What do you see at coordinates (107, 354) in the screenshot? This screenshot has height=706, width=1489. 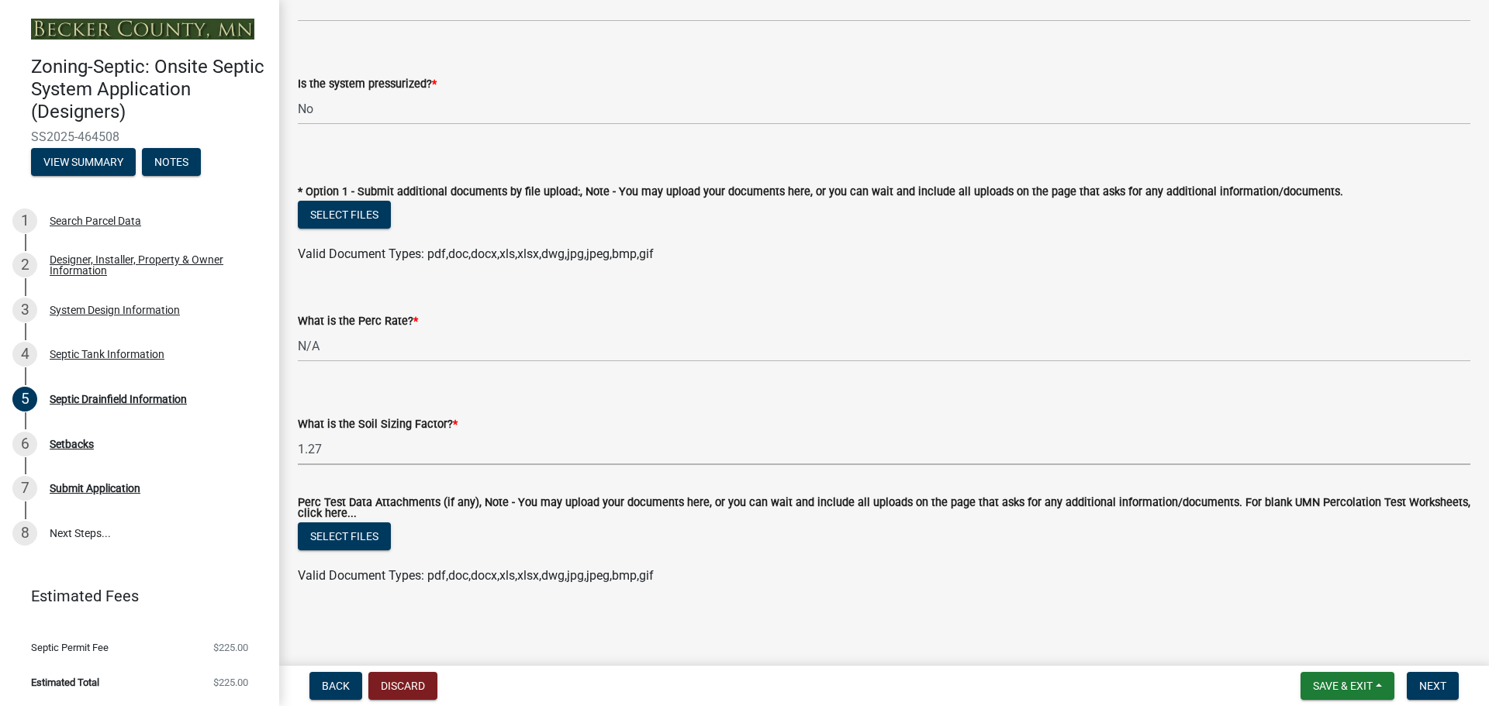 I see `div: Septic Tank Information` at bounding box center [107, 354].